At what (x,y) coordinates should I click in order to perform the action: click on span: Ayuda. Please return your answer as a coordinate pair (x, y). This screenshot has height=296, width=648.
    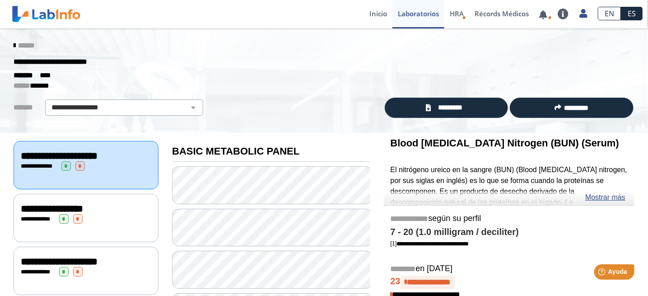
    Looking at the image, I should click on (50, 11).